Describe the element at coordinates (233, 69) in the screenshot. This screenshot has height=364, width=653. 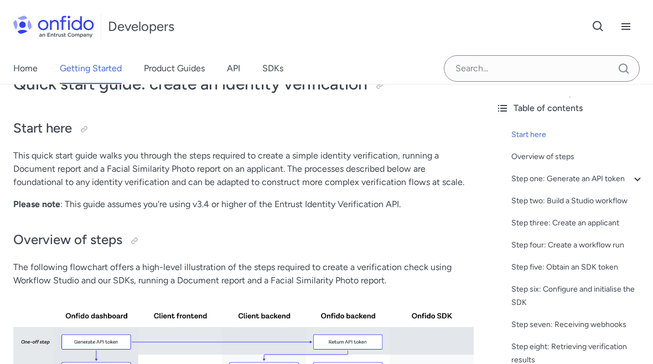
I see `a: API` at that location.